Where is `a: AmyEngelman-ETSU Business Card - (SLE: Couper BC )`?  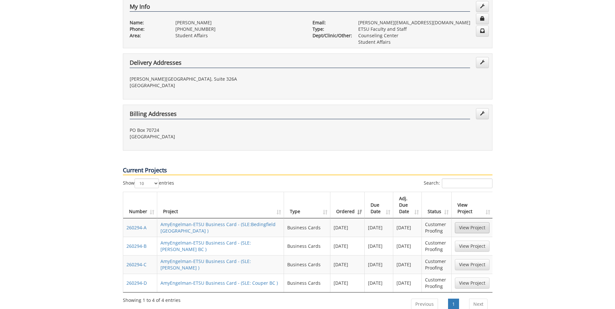 a: AmyEngelman-ETSU Business Card - (SLE: Couper BC ) is located at coordinates (219, 283).